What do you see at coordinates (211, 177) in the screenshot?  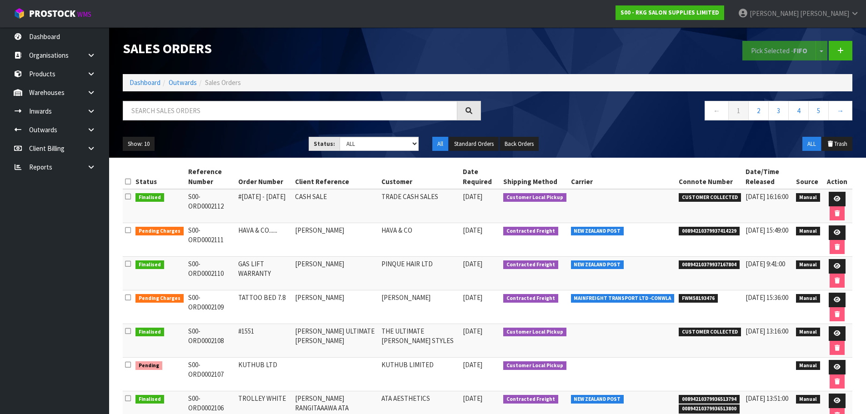 I see `th: Reference Number` at bounding box center [211, 177].